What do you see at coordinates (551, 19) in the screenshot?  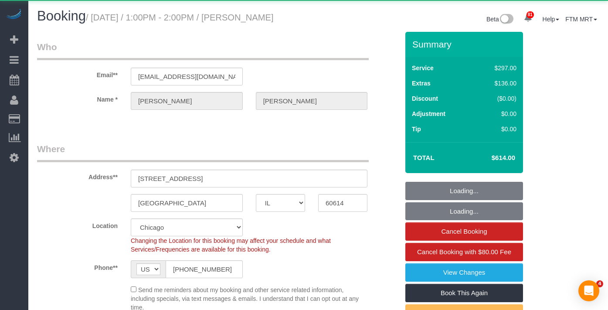 I see `a: Help` at bounding box center [551, 19].